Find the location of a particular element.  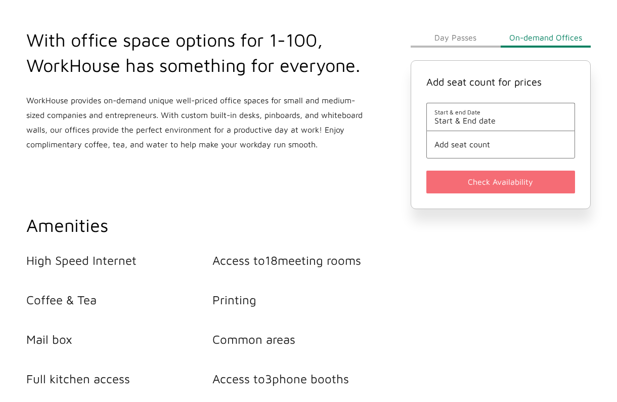

span: Add seat count is located at coordinates (501, 144).